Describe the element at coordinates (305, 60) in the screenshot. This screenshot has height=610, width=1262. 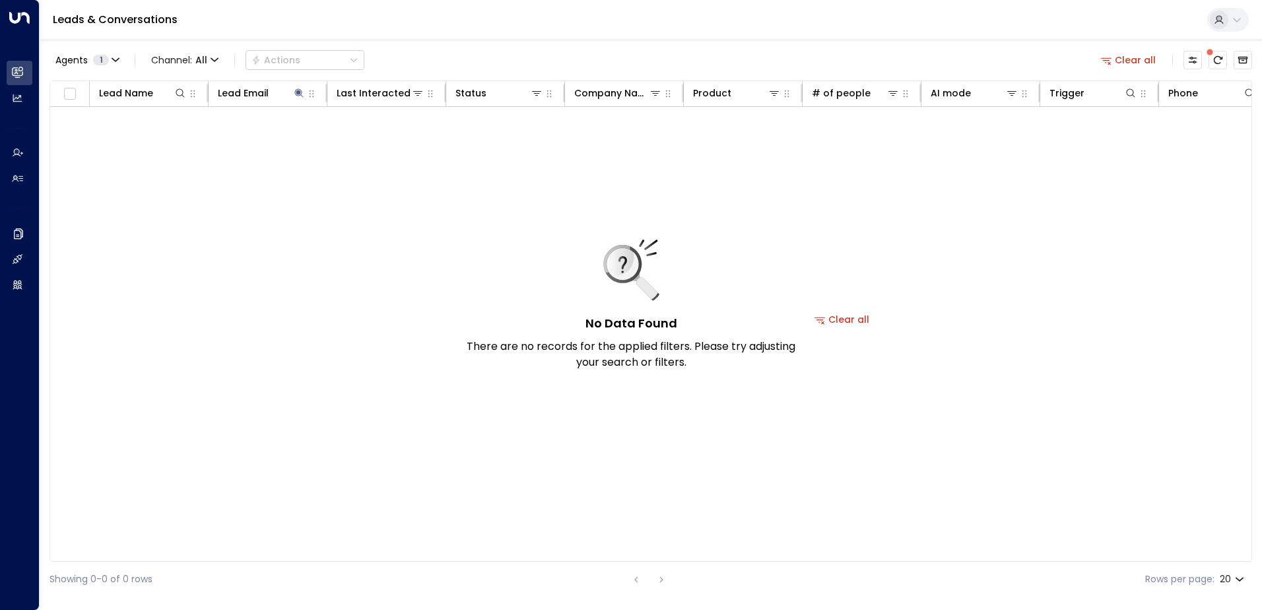
I see `button: Actions` at that location.